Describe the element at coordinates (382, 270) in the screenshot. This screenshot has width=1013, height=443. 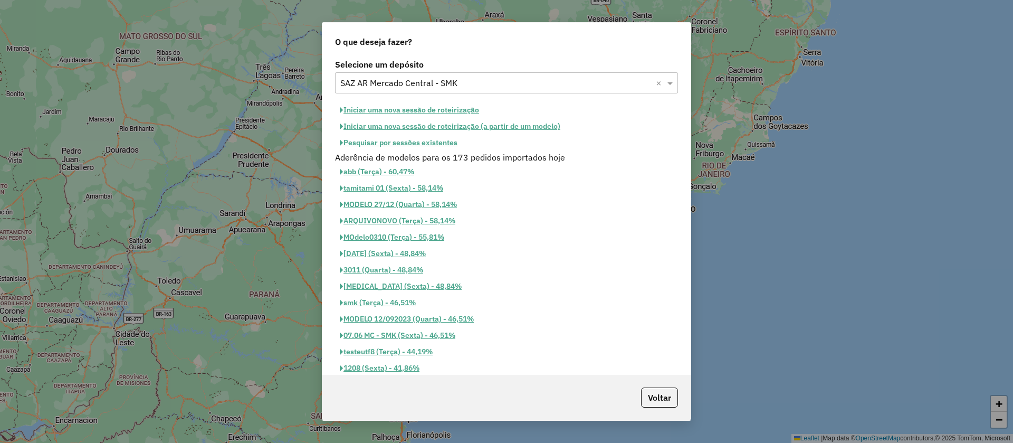
I see `button: 3011 (Quarta) - 48,84%` at that location.